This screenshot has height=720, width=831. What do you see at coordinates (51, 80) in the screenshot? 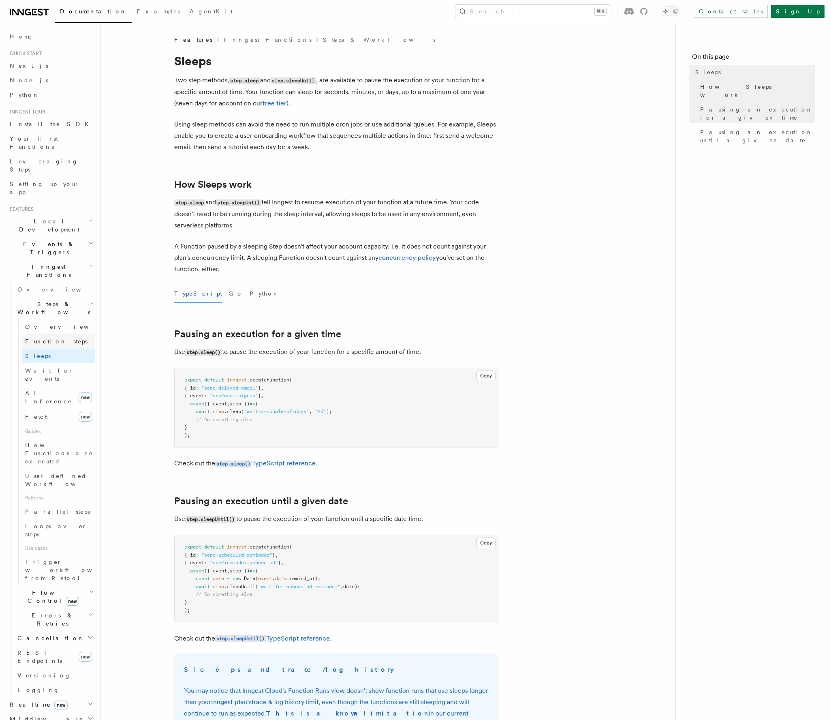
I see `a: Node.js` at bounding box center [51, 80].